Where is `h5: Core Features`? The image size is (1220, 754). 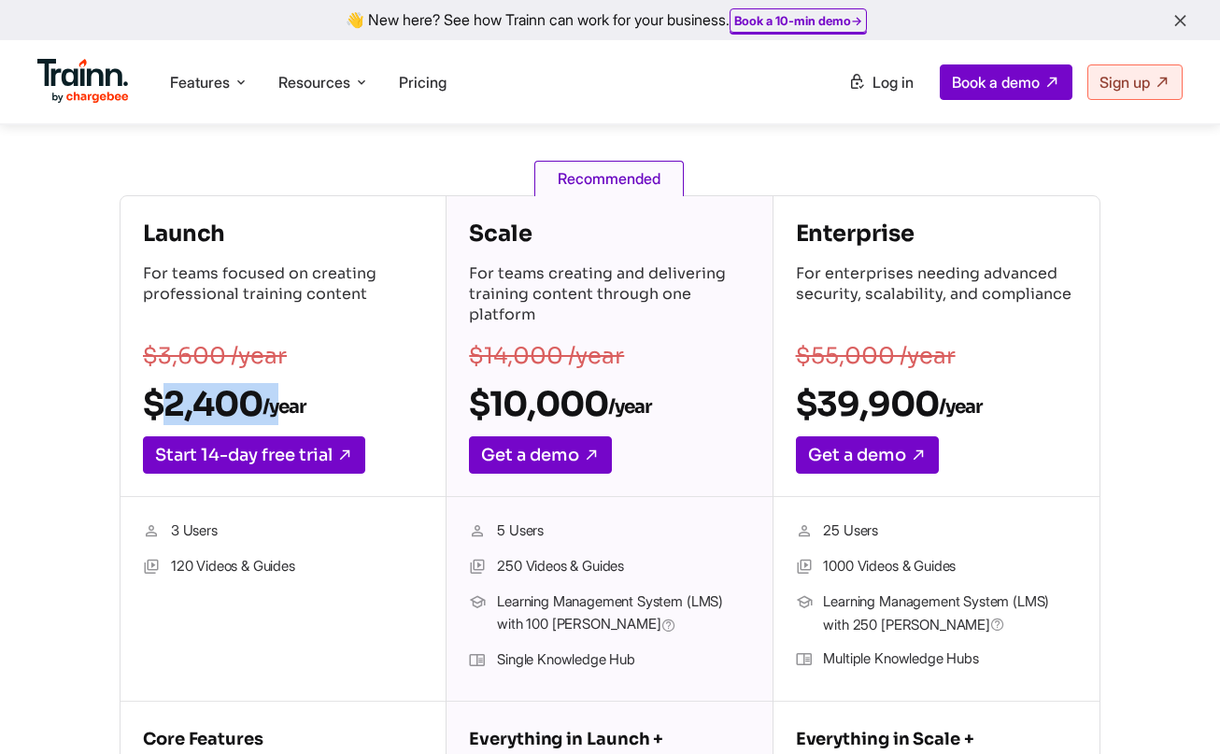
h5: Core Features is located at coordinates (283, 739).